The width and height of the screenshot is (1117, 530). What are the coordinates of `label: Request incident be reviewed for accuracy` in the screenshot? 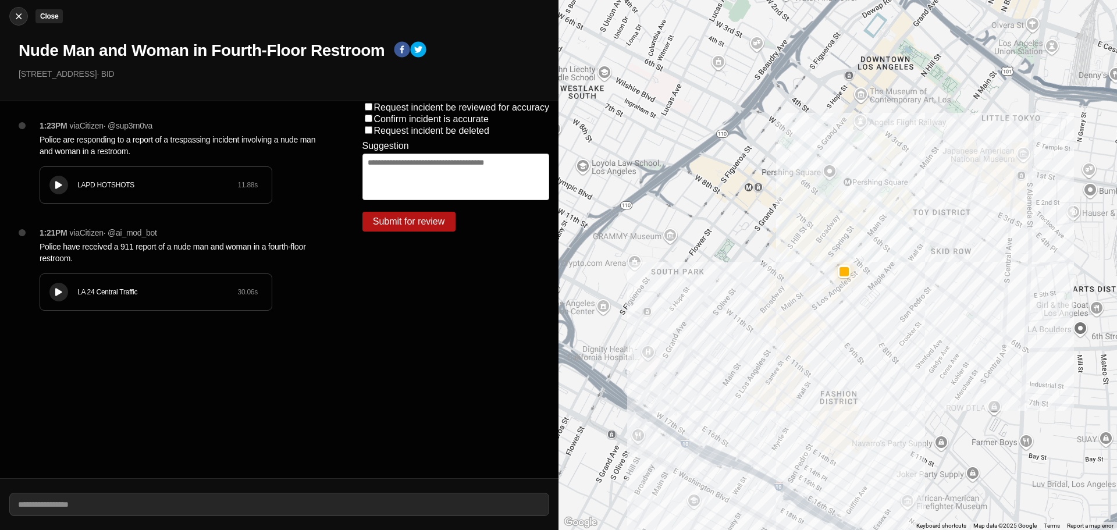 It's located at (462, 107).